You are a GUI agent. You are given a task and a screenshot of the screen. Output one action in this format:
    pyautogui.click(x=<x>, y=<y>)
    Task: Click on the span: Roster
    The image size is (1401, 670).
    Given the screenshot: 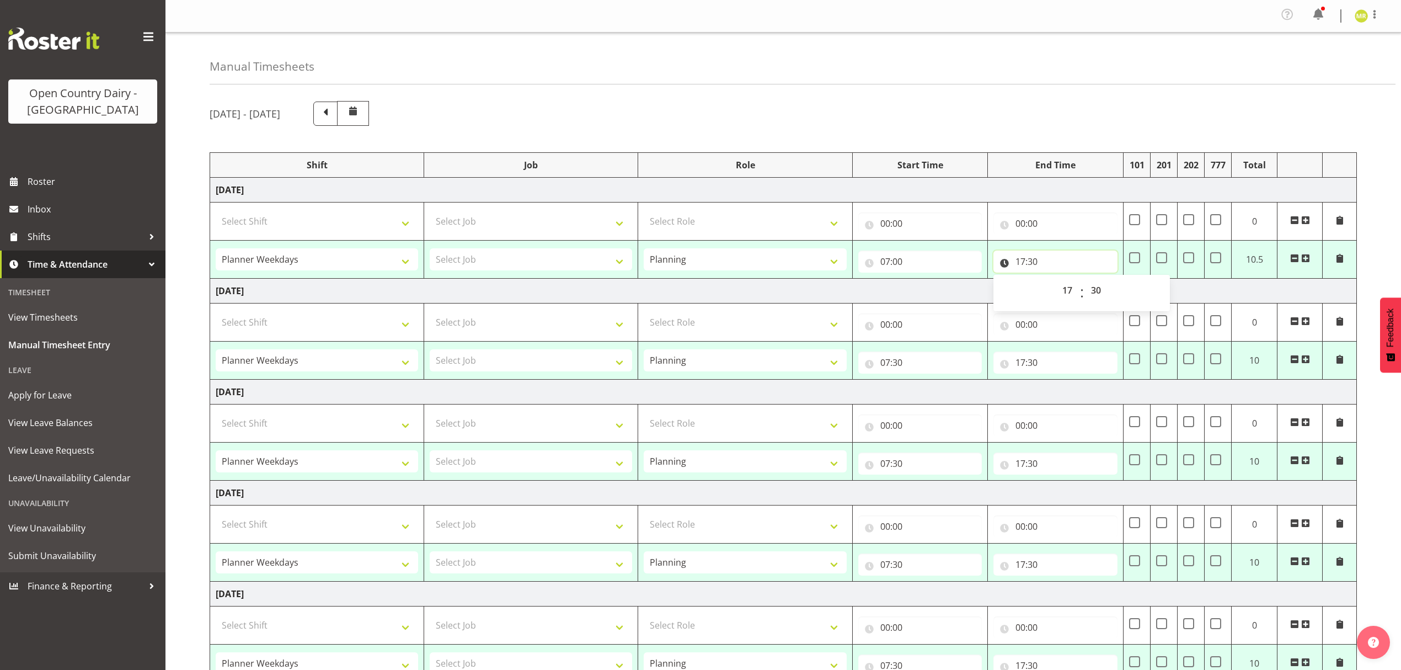 What is the action you would take?
    pyautogui.click(x=94, y=181)
    